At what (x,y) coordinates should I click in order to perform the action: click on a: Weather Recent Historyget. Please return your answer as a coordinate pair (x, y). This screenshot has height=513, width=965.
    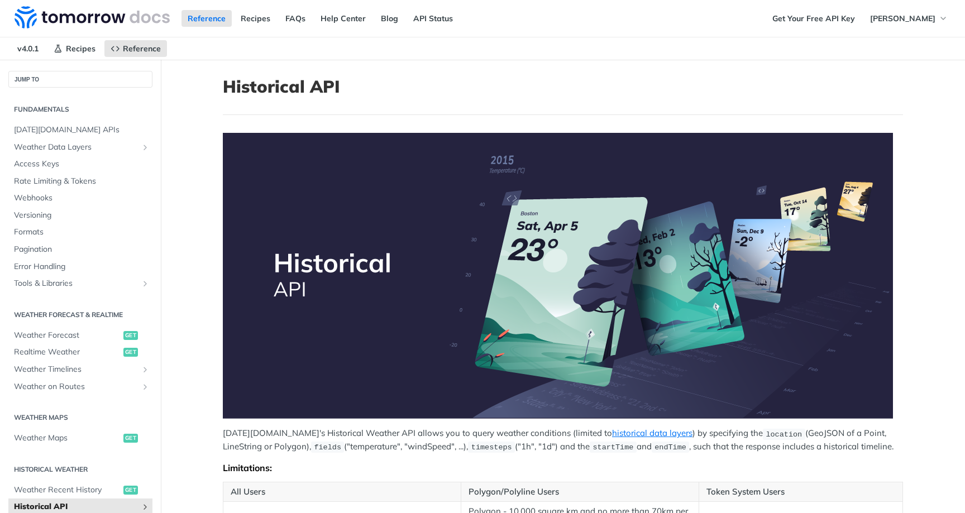
    Looking at the image, I should click on (80, 490).